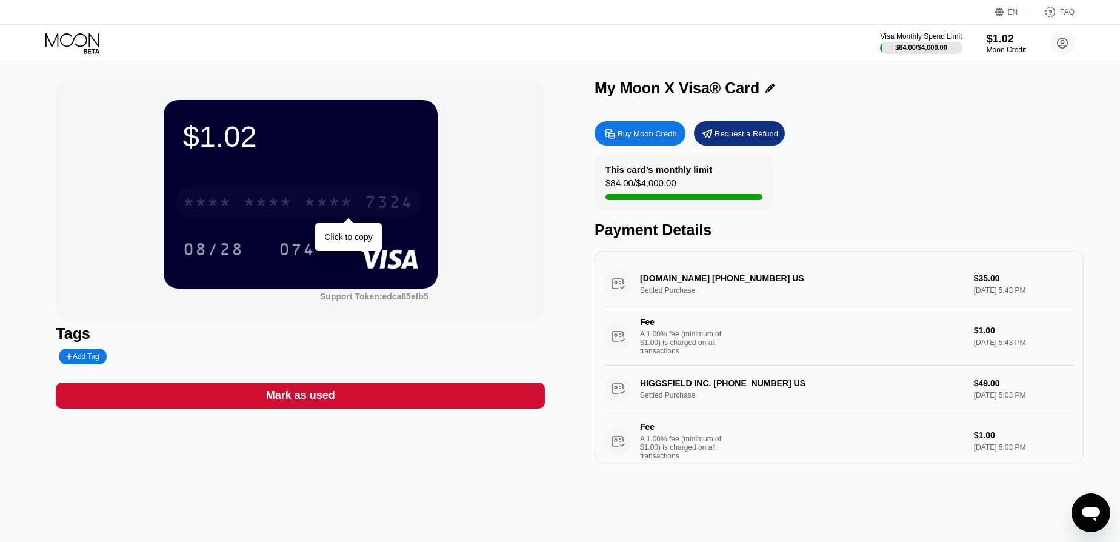 This screenshot has height=542, width=1120. What do you see at coordinates (921, 36) in the screenshot?
I see `div: Visa Monthly Spend Limit` at bounding box center [921, 36].